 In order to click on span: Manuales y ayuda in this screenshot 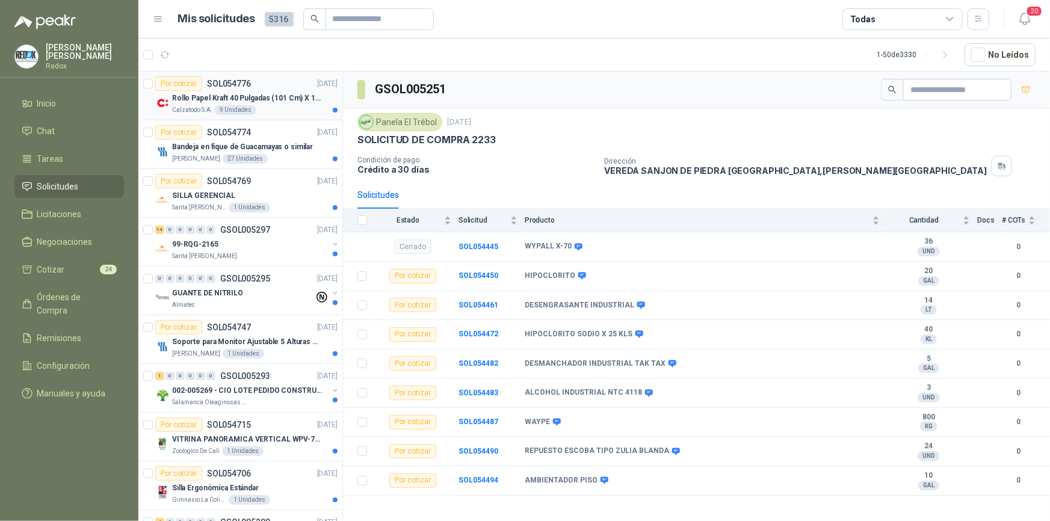, I will do `click(72, 393)`.